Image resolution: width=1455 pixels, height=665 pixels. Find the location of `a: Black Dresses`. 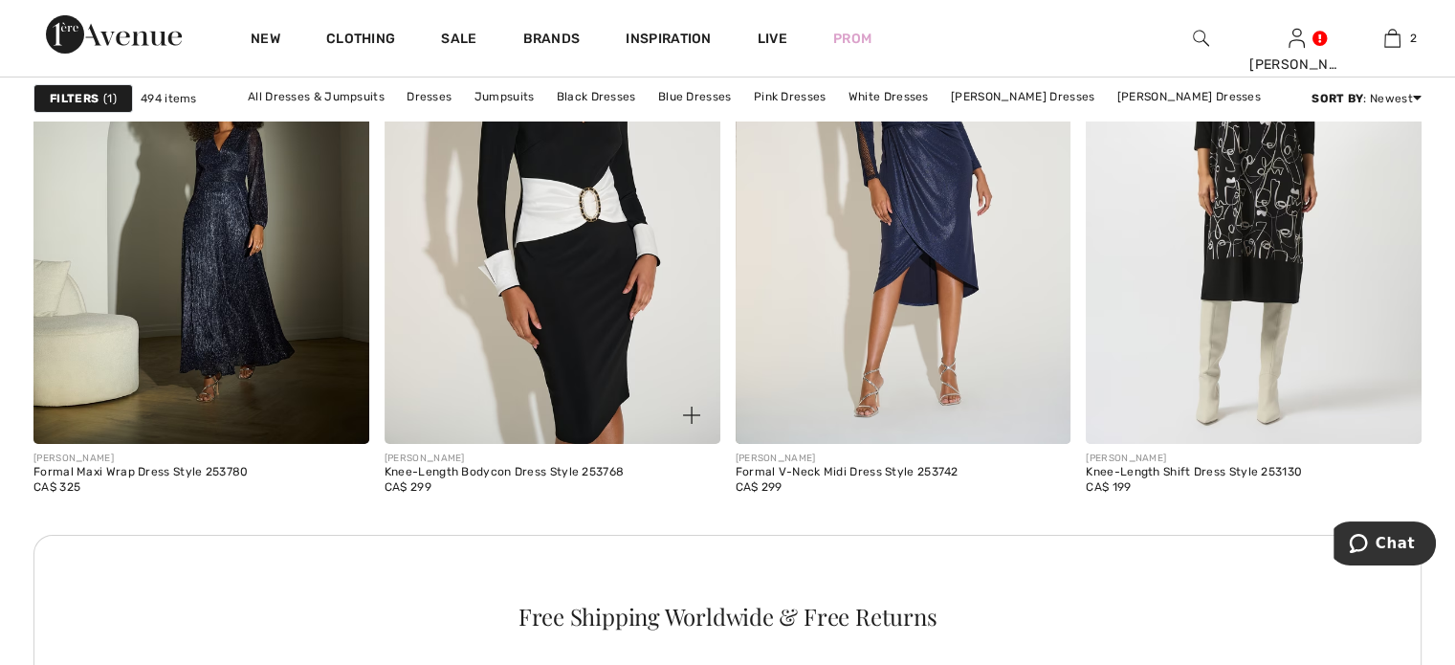

a: Black Dresses is located at coordinates (596, 97).